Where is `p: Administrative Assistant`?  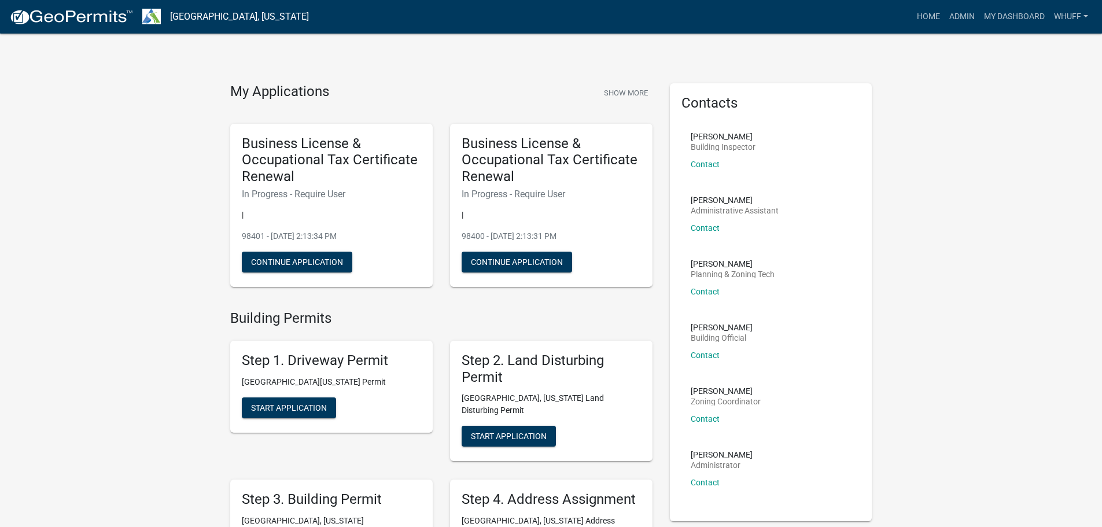 p: Administrative Assistant is located at coordinates (734, 210).